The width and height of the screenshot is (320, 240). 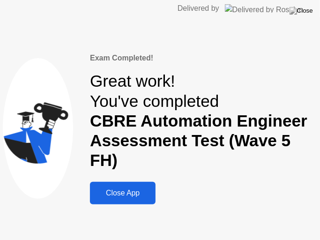 I want to click on div: Close, so click(x=296, y=12).